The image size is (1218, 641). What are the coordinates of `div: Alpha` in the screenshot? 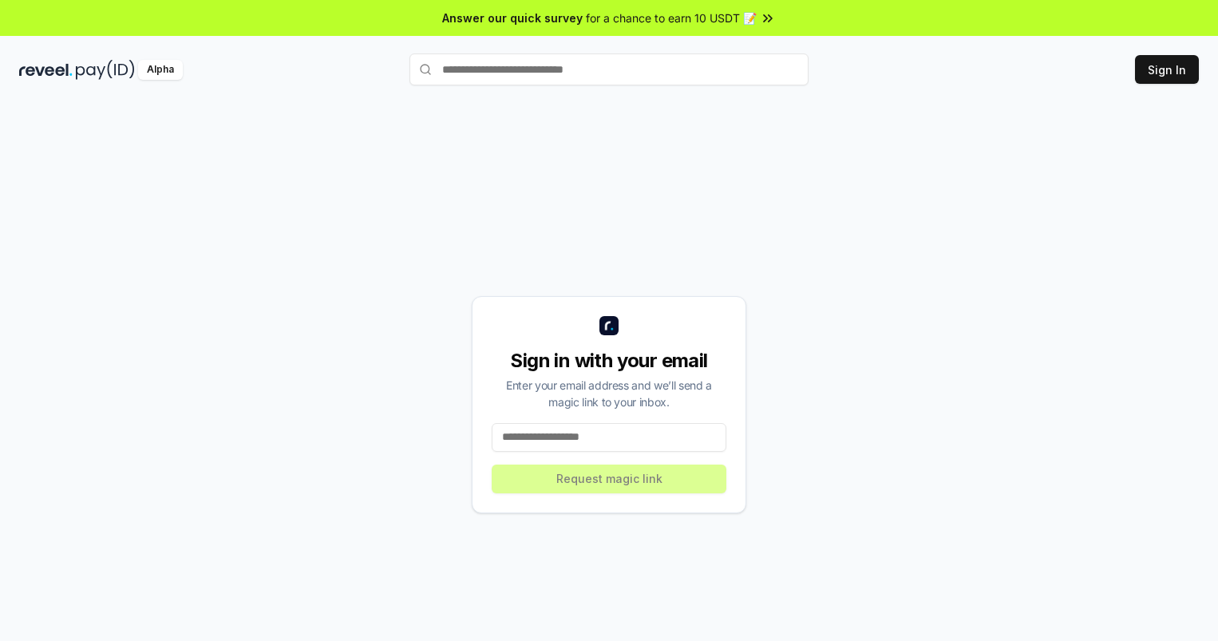 It's located at (160, 69).